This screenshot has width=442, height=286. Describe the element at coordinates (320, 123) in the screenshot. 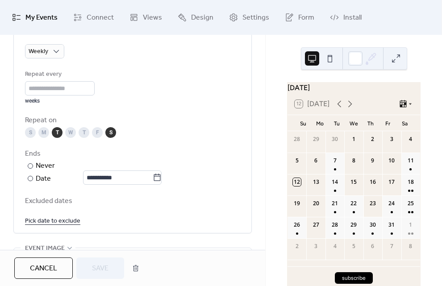

I see `div: Mo` at that location.